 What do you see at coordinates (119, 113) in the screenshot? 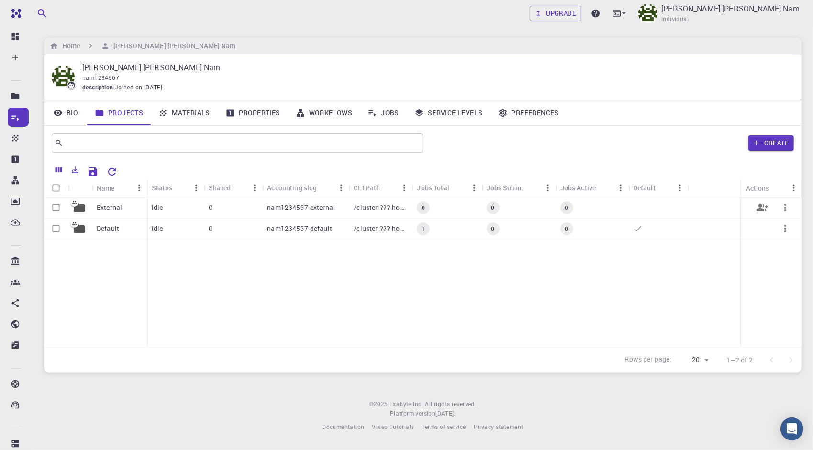
I see `a: Projects` at bounding box center [119, 113].